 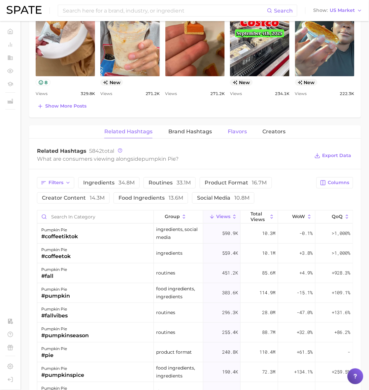 I want to click on span: QoQ, so click(x=337, y=217).